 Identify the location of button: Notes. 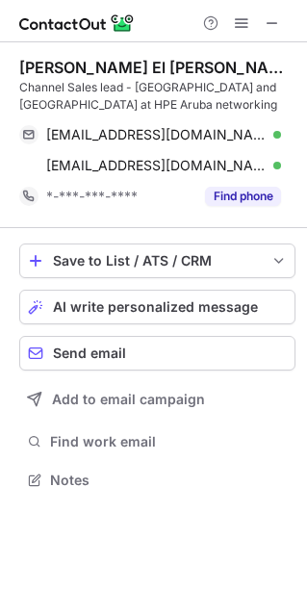
(157, 480).